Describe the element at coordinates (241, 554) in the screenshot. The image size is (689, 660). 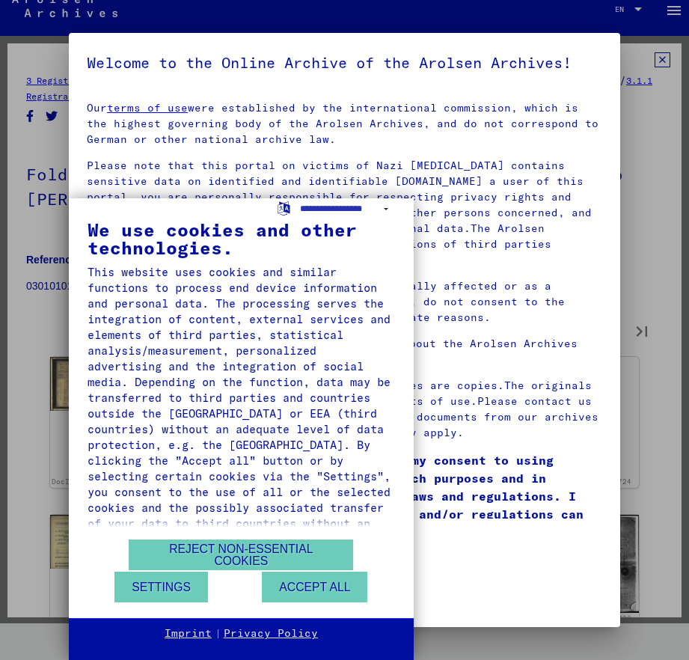
I see `button: Reject non-essential cookies` at that location.